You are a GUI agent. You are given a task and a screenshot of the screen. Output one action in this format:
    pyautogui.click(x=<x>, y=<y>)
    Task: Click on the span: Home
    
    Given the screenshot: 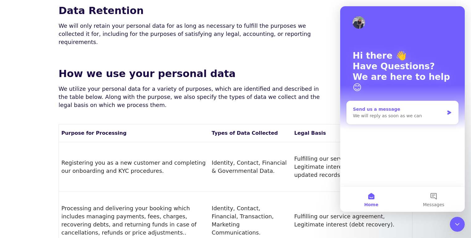 What is the action you would take?
    pyautogui.click(x=31, y=198)
    